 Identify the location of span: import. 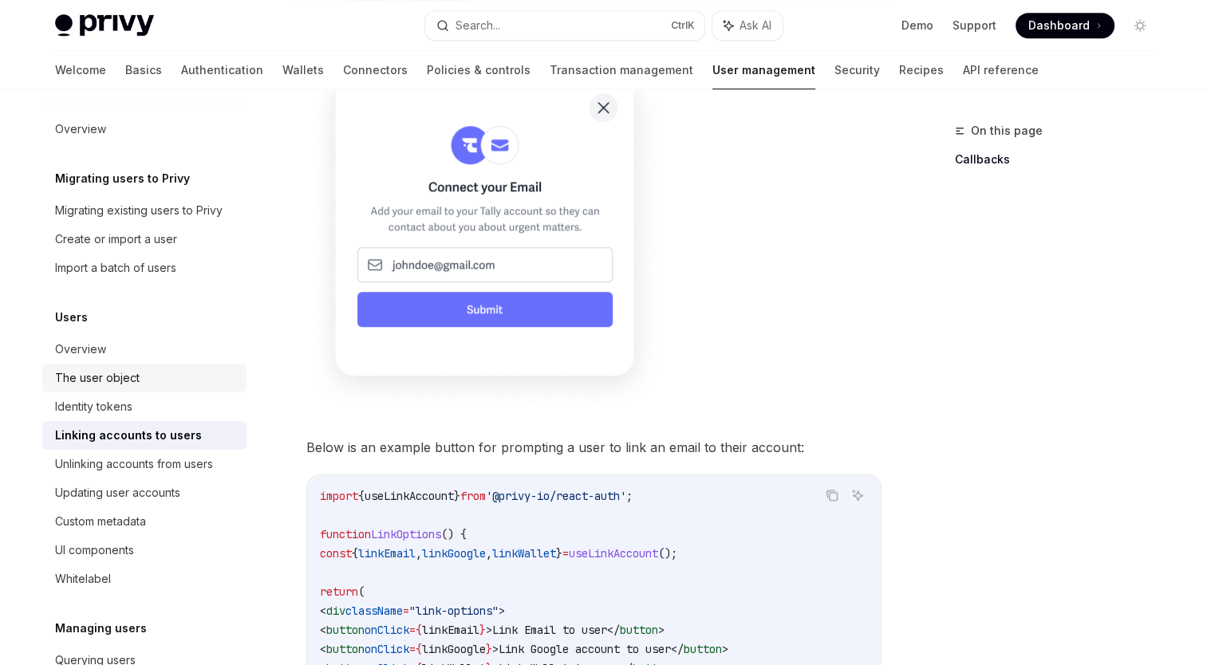
(339, 496).